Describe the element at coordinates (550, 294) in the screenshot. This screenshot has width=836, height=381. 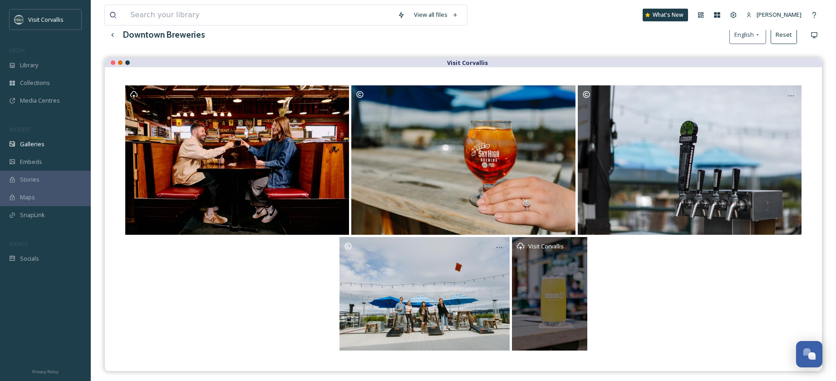
I see `a: Opens media popup. Media description: Food and outdoor dining at Block 15..` at that location.